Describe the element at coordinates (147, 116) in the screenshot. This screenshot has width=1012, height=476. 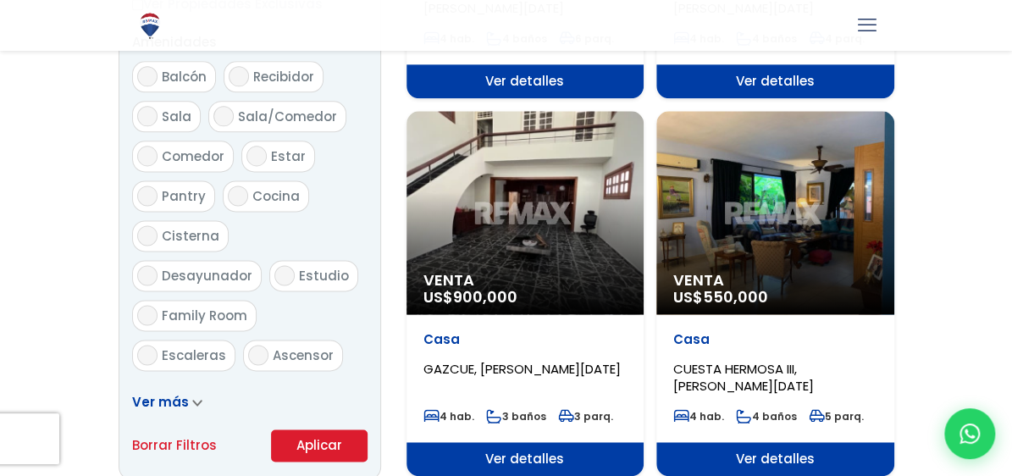
I see `input: Sala` at that location.